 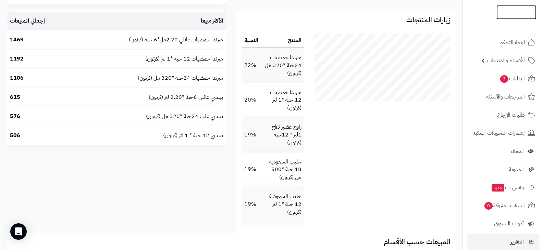 I want to click on td: الأكثر مبيعا, so click(x=148, y=21).